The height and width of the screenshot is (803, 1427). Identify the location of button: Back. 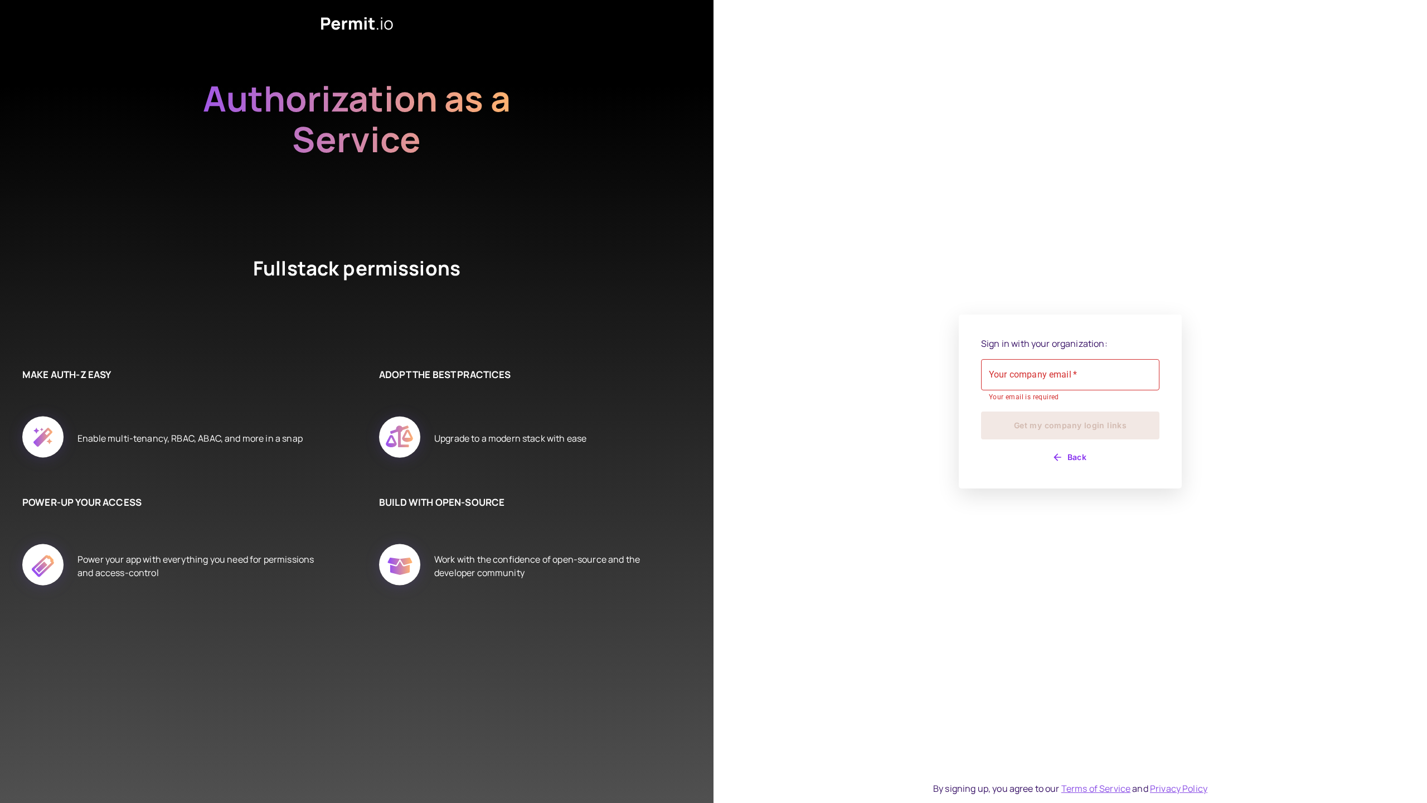
(1070, 457).